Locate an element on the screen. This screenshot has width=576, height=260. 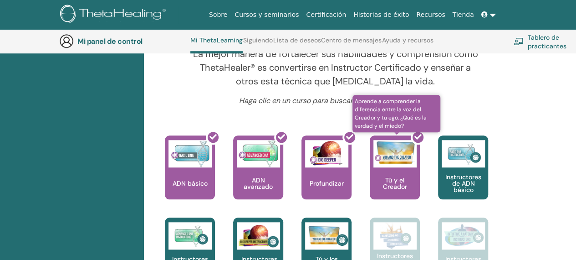
a: ADN avanzado ADN avanzado is located at coordinates (258, 176).